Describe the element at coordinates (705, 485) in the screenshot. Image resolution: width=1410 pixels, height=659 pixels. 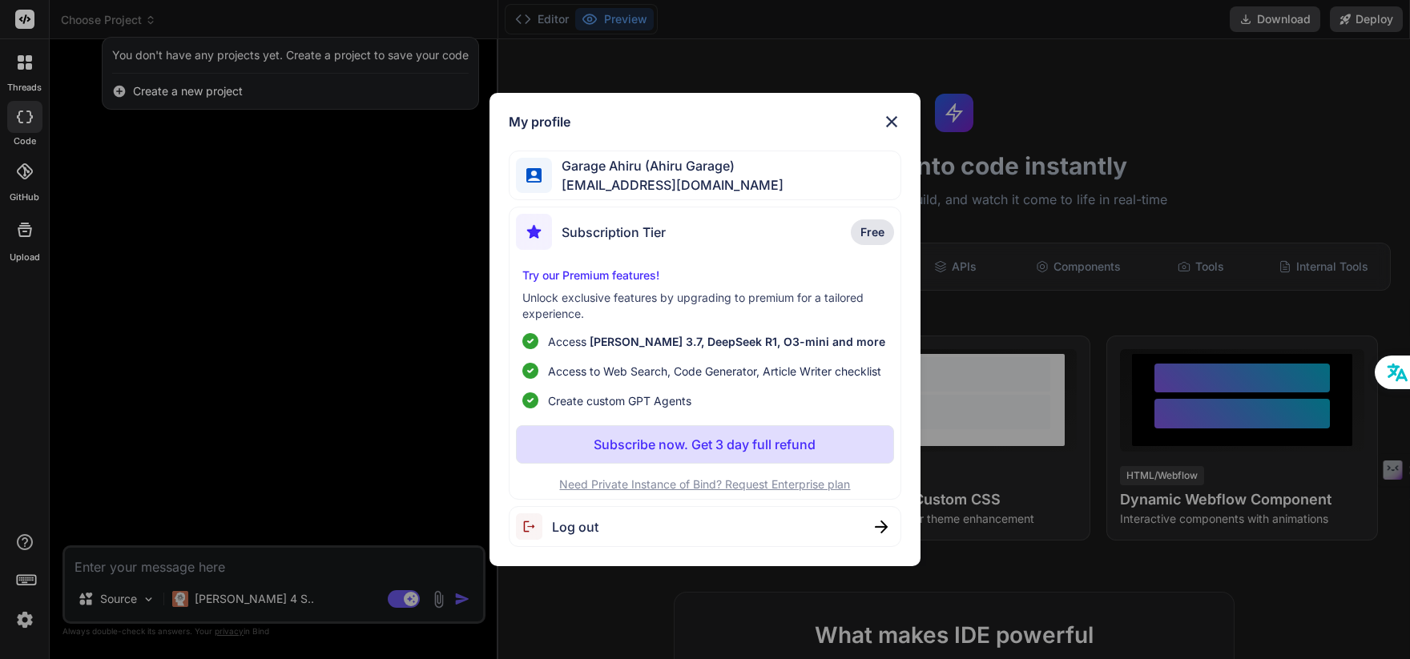
I see `p: Need Private Instance of Bind? Request Enterprise plan` at that location.